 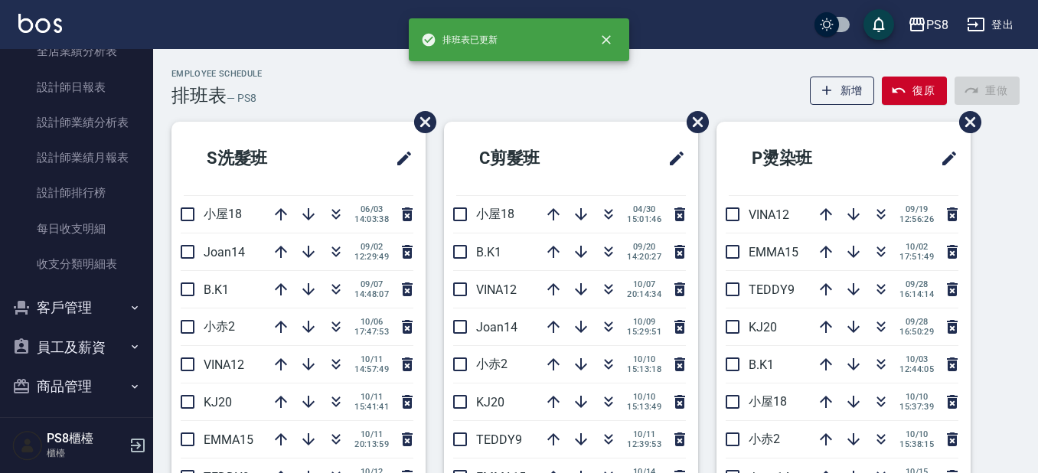 What do you see at coordinates (644, 257) in the screenshot?
I see `span: 14:20:27` at bounding box center [644, 257].